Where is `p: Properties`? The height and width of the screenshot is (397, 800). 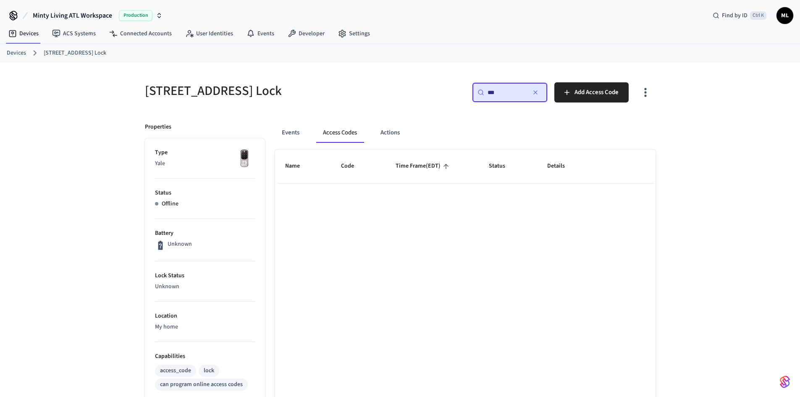
p: Properties is located at coordinates (158, 127).